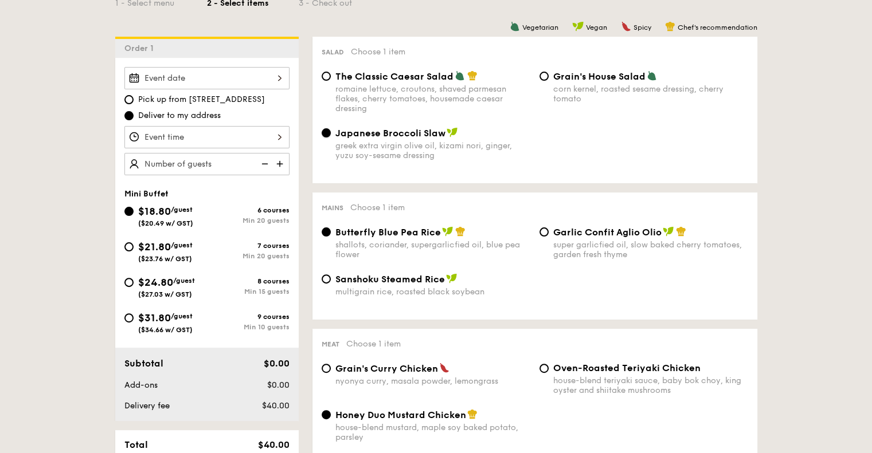  Describe the element at coordinates (146, 194) in the screenshot. I see `span: Mini Buffet` at that location.